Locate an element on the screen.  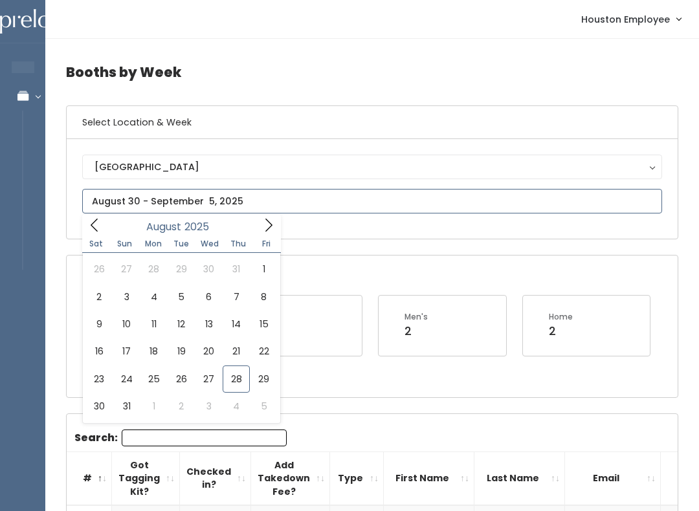
input: August 30 - September 5, 2025 is located at coordinates (372, 201).